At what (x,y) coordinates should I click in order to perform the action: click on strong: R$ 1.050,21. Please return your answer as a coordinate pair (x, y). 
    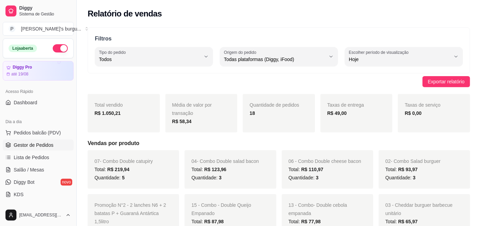
    Looking at the image, I should click on (108, 113).